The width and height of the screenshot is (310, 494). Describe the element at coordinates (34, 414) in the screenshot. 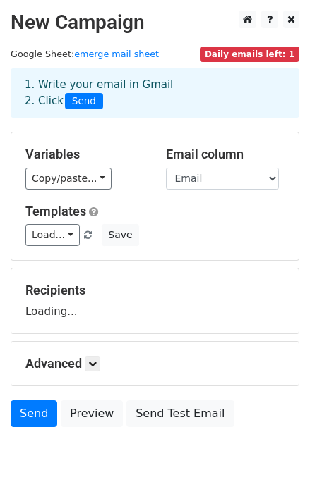

I see `a: Send` at that location.